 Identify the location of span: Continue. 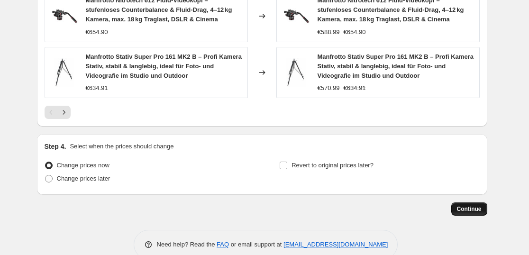
(469, 209).